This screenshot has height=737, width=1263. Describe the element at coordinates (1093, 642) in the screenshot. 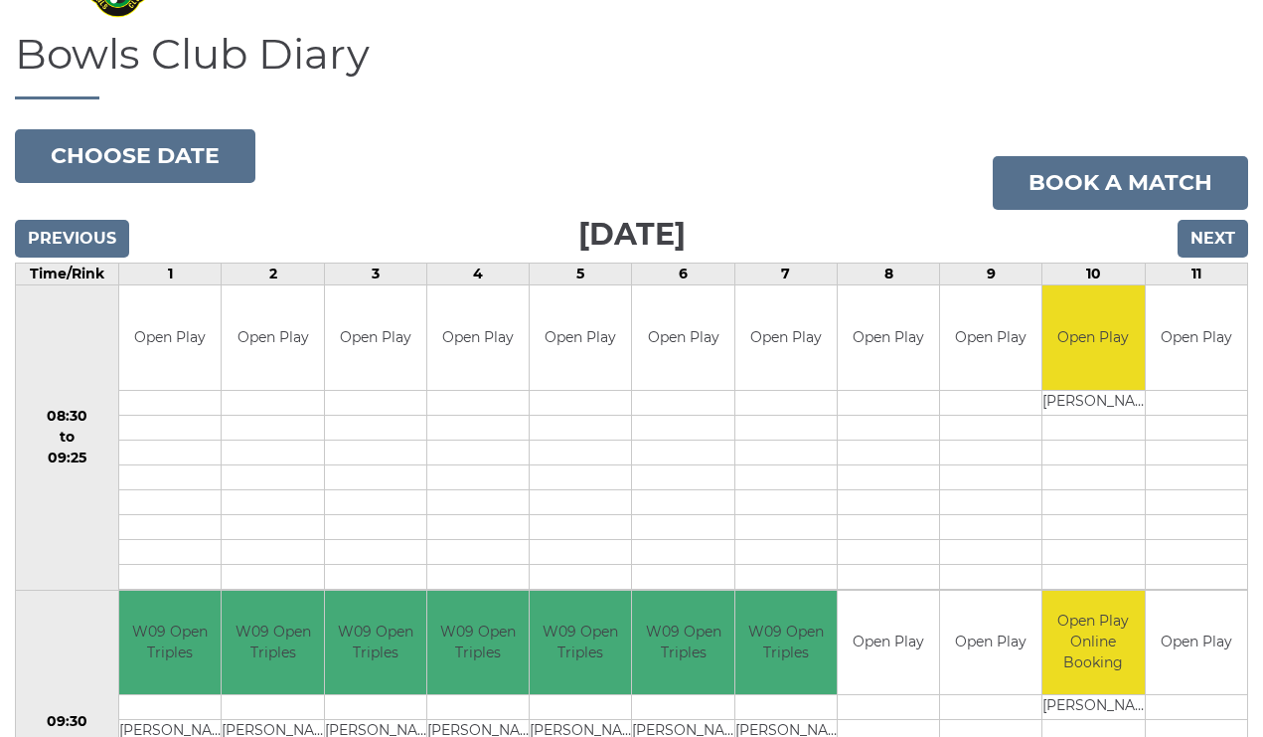

I see `td: Open Play Online Booking` at that location.